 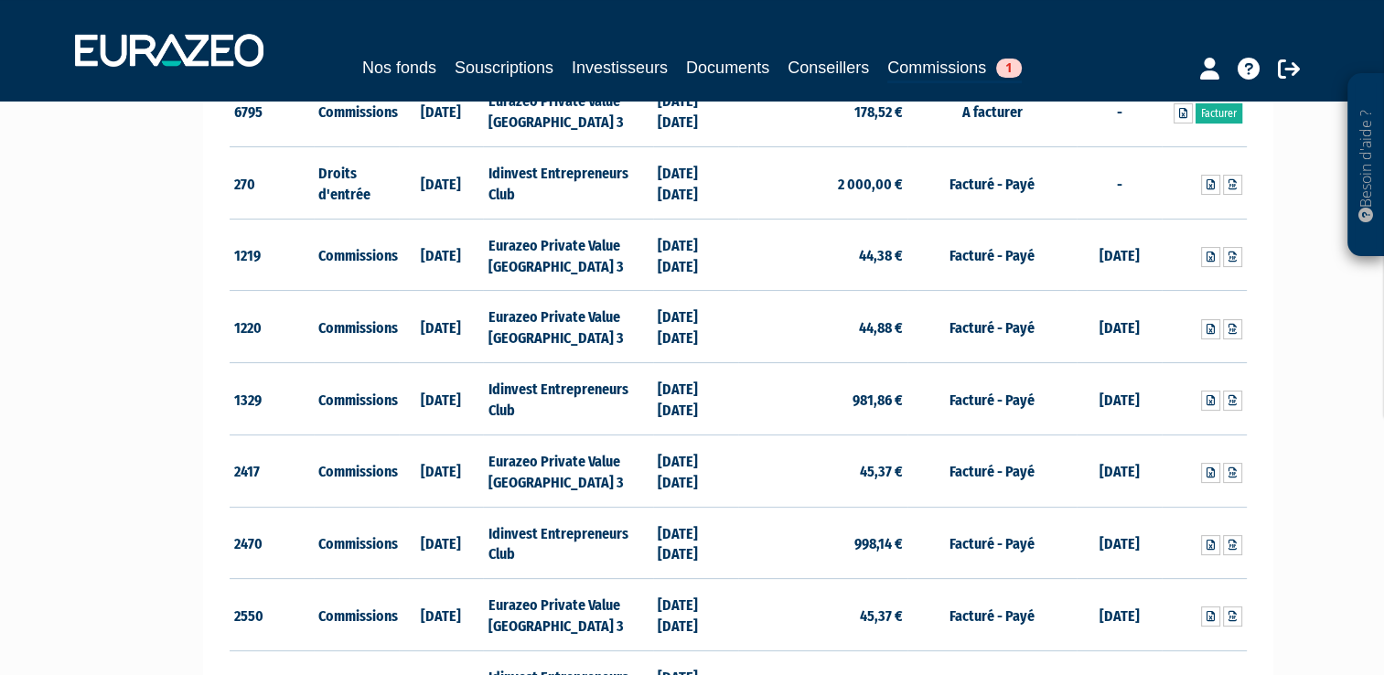 I want to click on td: 44,88 €, so click(x=822, y=326).